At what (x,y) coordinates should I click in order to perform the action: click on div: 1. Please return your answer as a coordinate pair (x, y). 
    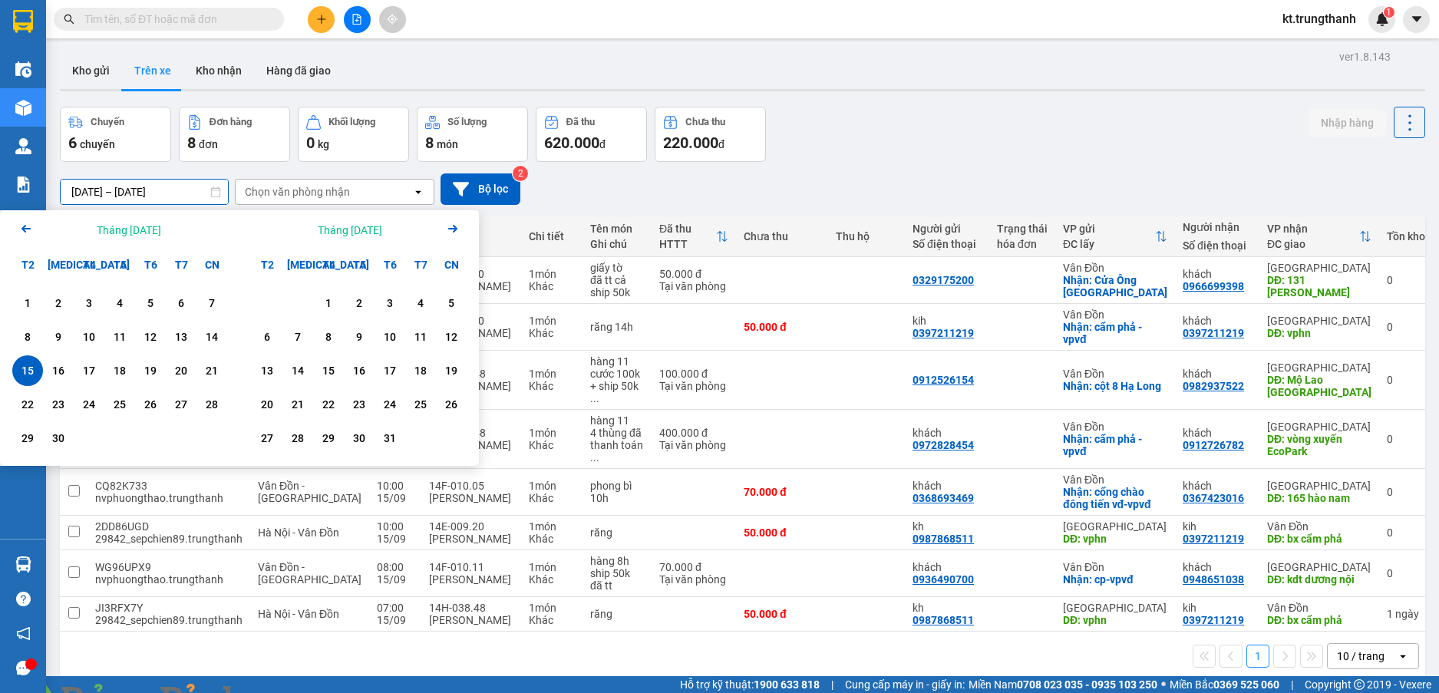
    Looking at the image, I should click on (28, 303).